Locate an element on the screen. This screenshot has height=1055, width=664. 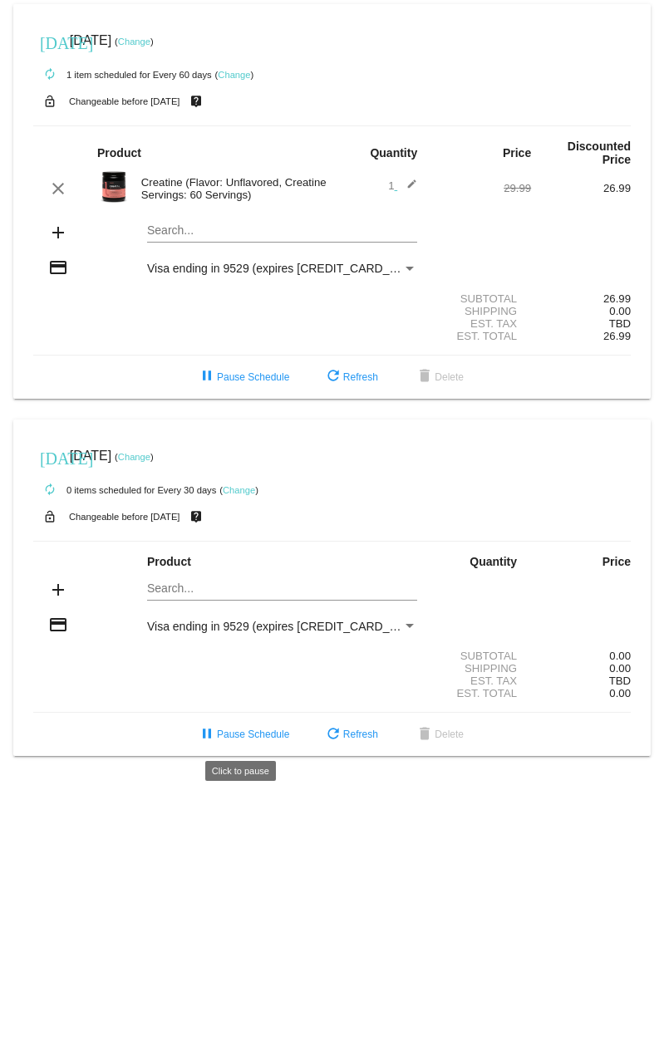
mat-icon: edit is located at coordinates (407, 189).